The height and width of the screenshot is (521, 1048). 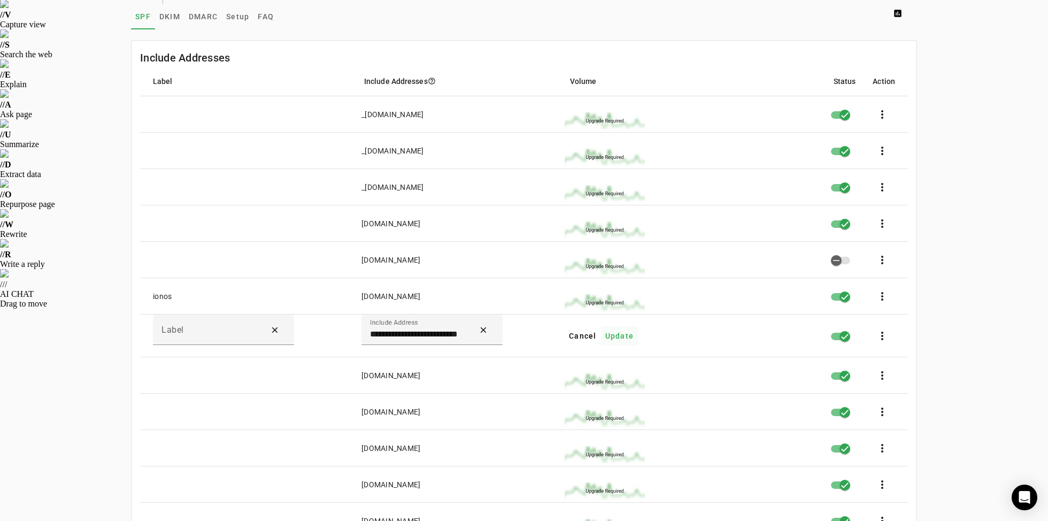 I want to click on span: Cancel, so click(x=583, y=336).